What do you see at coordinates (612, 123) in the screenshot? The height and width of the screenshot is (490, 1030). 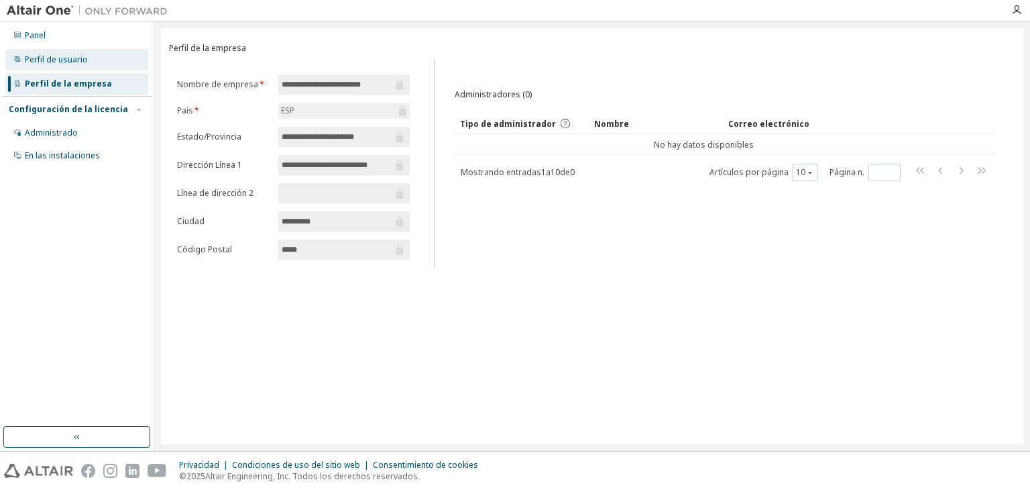 I see `font: Nombre` at bounding box center [612, 123].